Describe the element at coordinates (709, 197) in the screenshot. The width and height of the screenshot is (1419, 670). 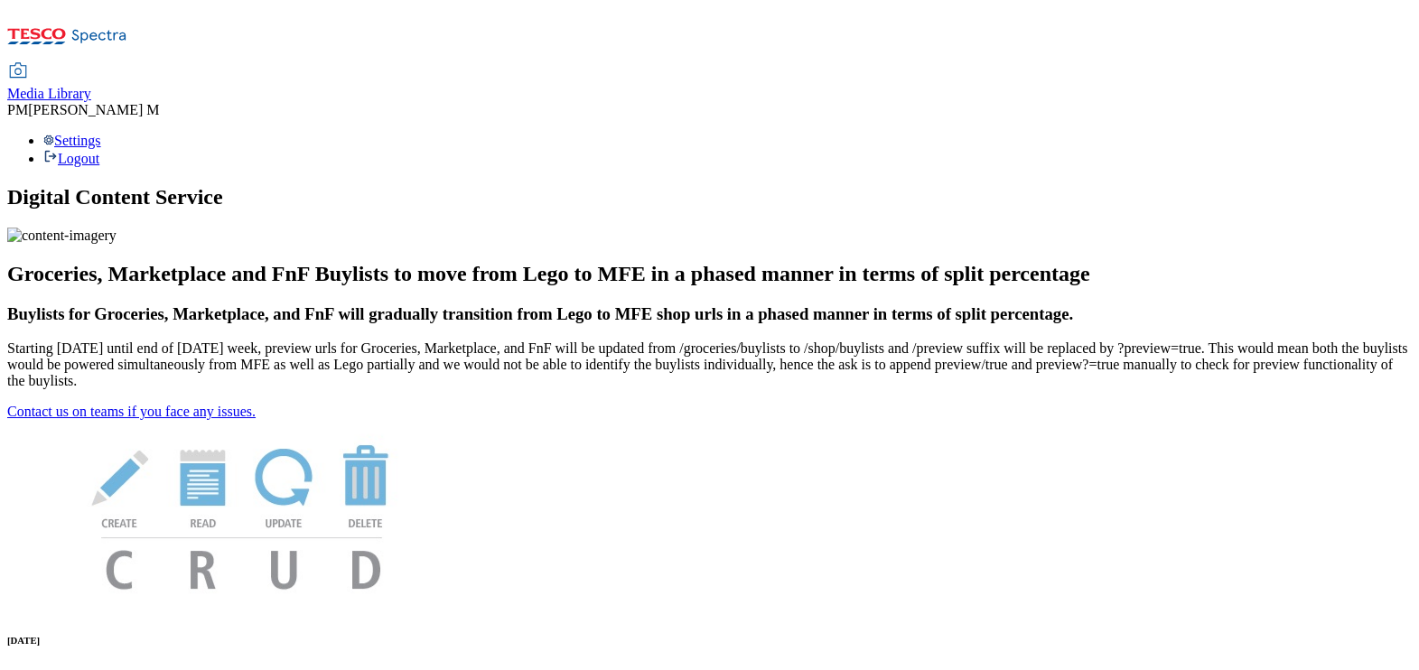
I see `h1: Digital Content Service` at that location.